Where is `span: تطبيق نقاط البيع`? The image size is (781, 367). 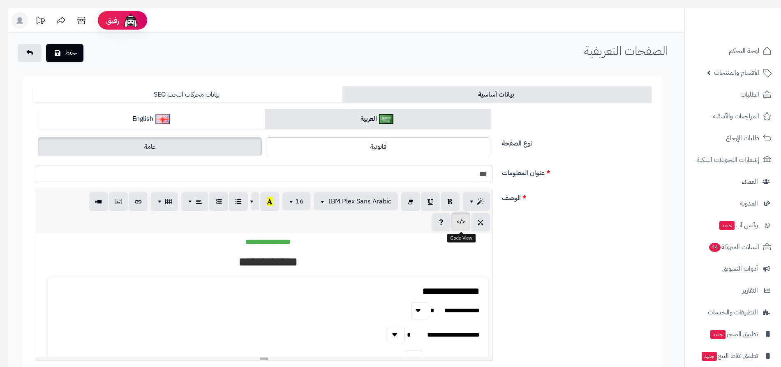
span: تطبيق نقاط البيع is located at coordinates (729, 356).